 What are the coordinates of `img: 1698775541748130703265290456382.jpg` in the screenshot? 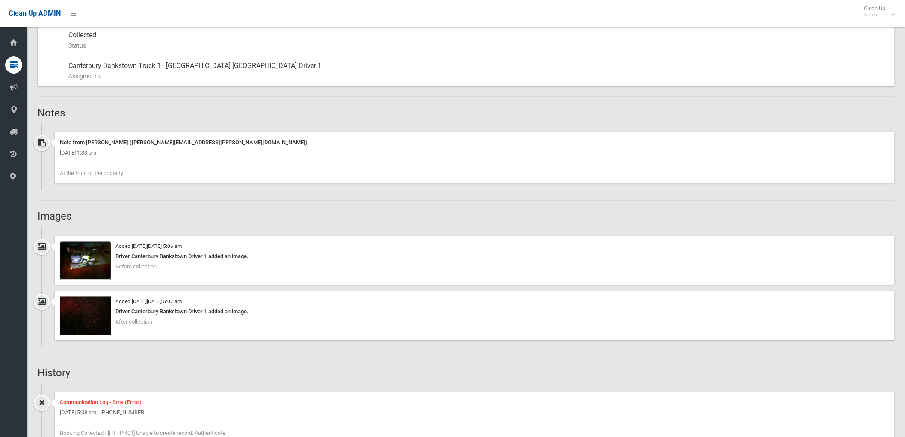 It's located at (86, 260).